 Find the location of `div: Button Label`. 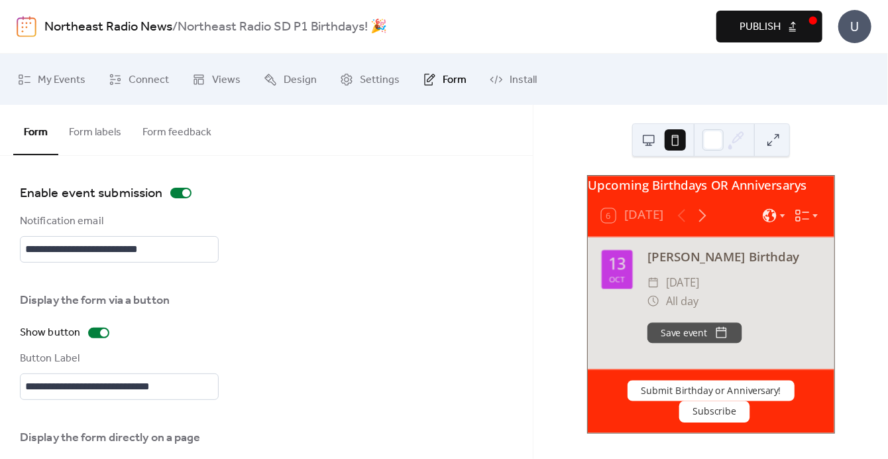

div: Button Label is located at coordinates (118, 359).